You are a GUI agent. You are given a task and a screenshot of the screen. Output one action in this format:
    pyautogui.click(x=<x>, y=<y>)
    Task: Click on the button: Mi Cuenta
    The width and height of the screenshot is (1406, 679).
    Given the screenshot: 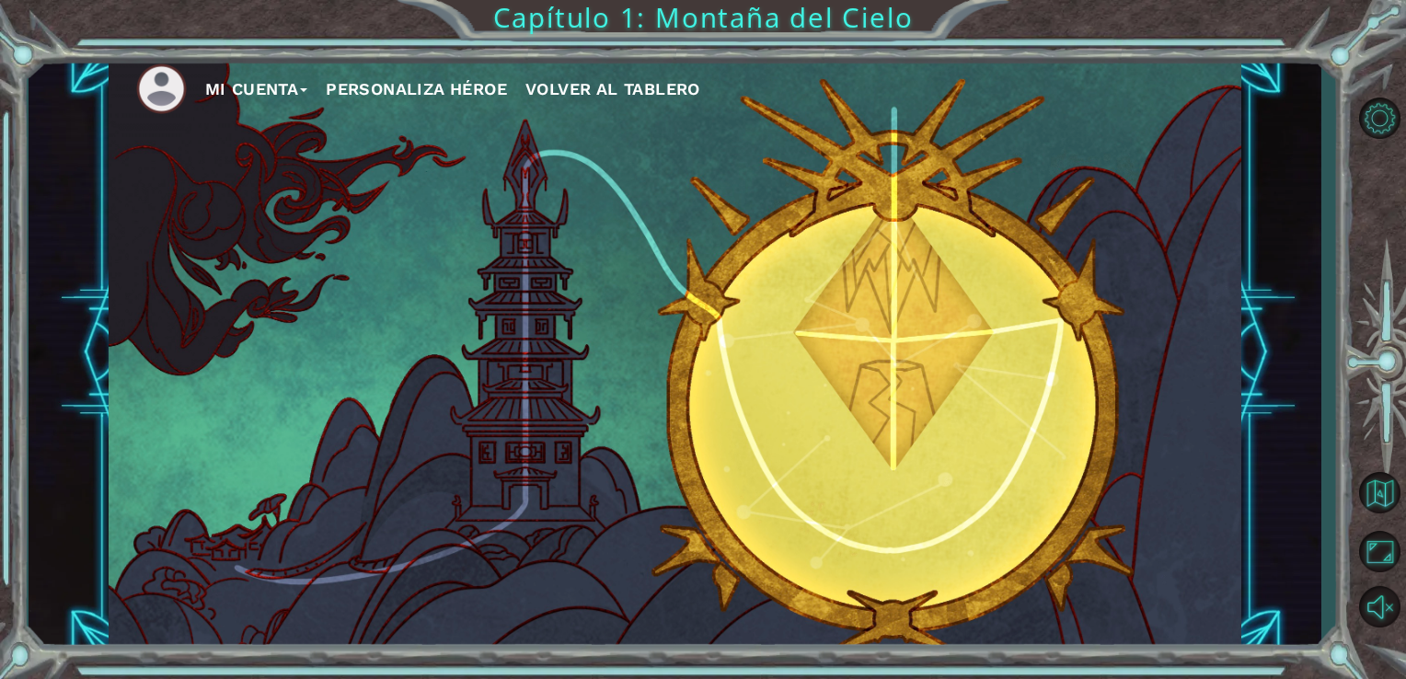 What is the action you would take?
    pyautogui.click(x=257, y=89)
    